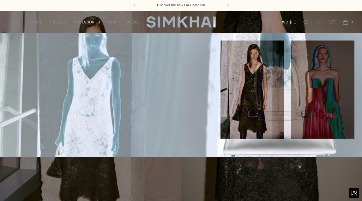  What do you see at coordinates (34, 22) in the screenshot?
I see `a: WOMEN` at bounding box center [34, 22].